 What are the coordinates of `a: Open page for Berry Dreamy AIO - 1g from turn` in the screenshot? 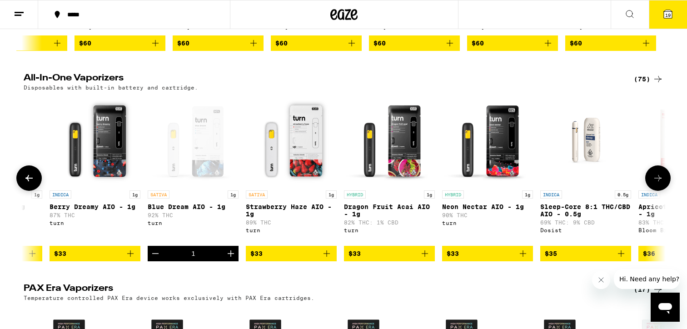 It's located at (95, 170).